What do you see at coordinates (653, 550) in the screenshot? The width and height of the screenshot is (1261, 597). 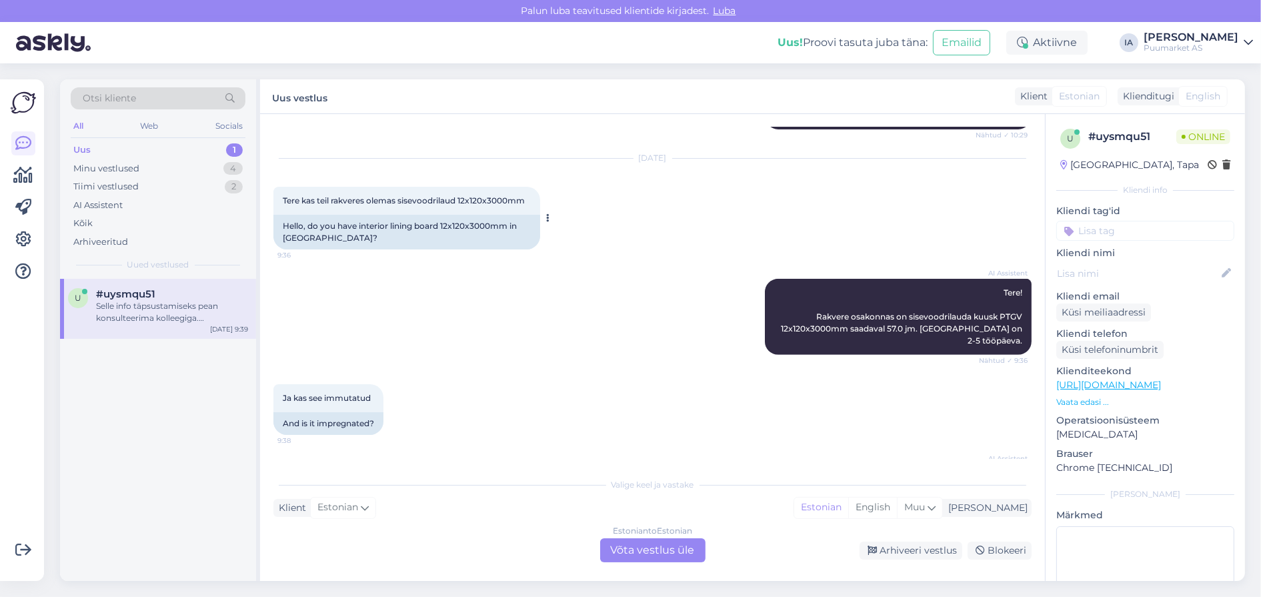 I see `div: Võta vestlus üle` at bounding box center [653, 550].